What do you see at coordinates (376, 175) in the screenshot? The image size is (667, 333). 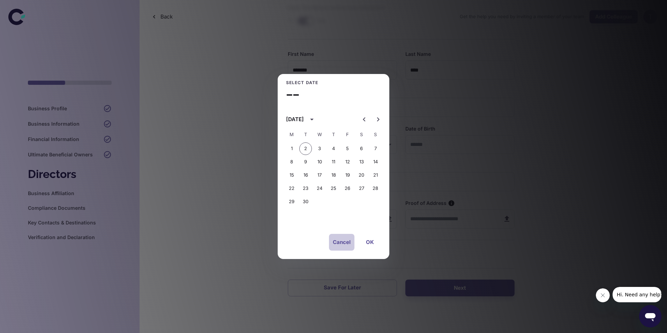 I see `button: 21` at bounding box center [376, 175].